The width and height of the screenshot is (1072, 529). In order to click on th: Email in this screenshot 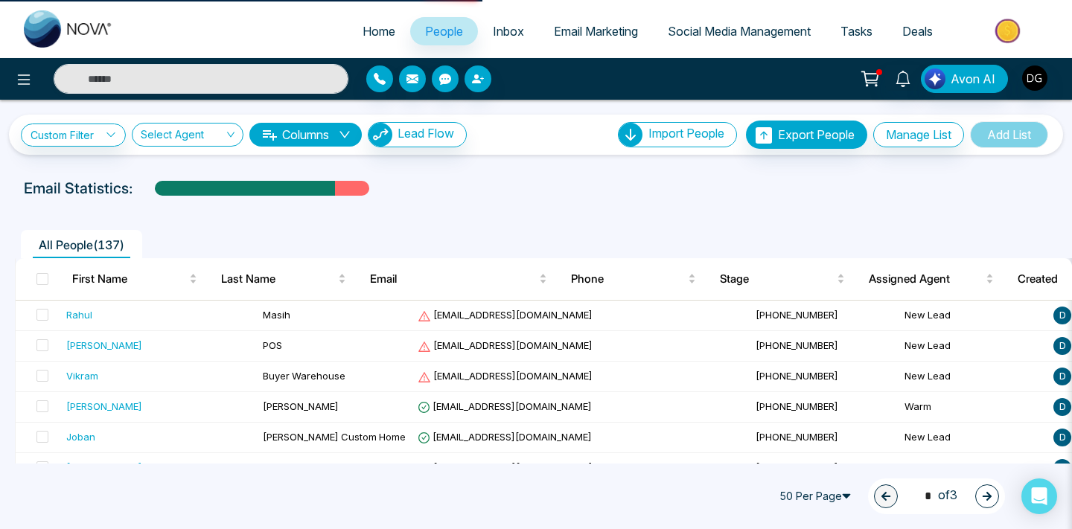, I will do `click(458, 279)`.